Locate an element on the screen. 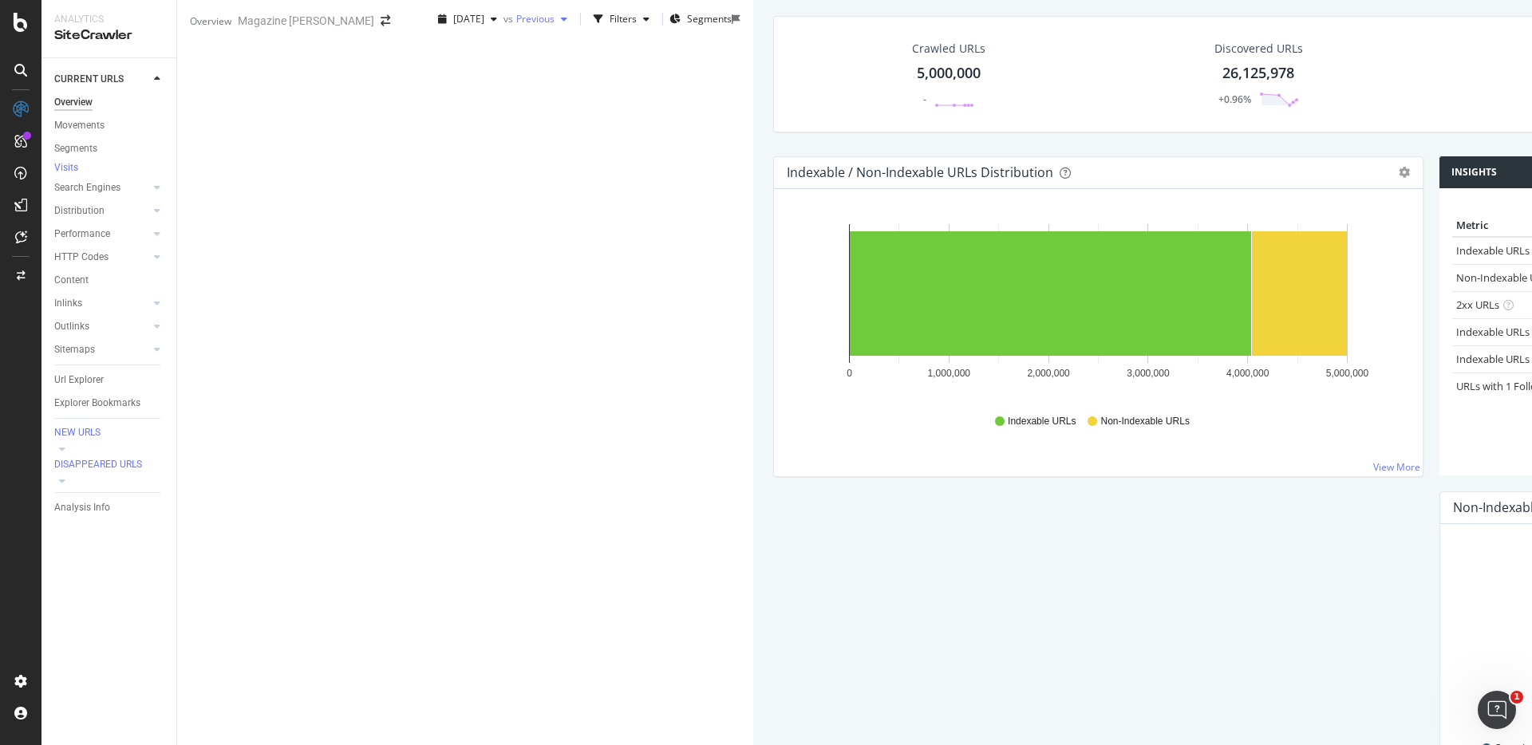  div: Segments is located at coordinates (76, 148).